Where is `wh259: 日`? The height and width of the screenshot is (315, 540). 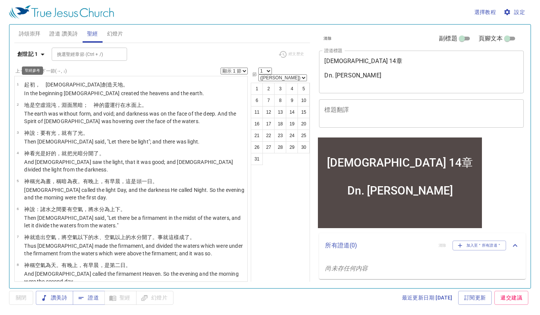
wh259: 日 is located at coordinates (152, 181).